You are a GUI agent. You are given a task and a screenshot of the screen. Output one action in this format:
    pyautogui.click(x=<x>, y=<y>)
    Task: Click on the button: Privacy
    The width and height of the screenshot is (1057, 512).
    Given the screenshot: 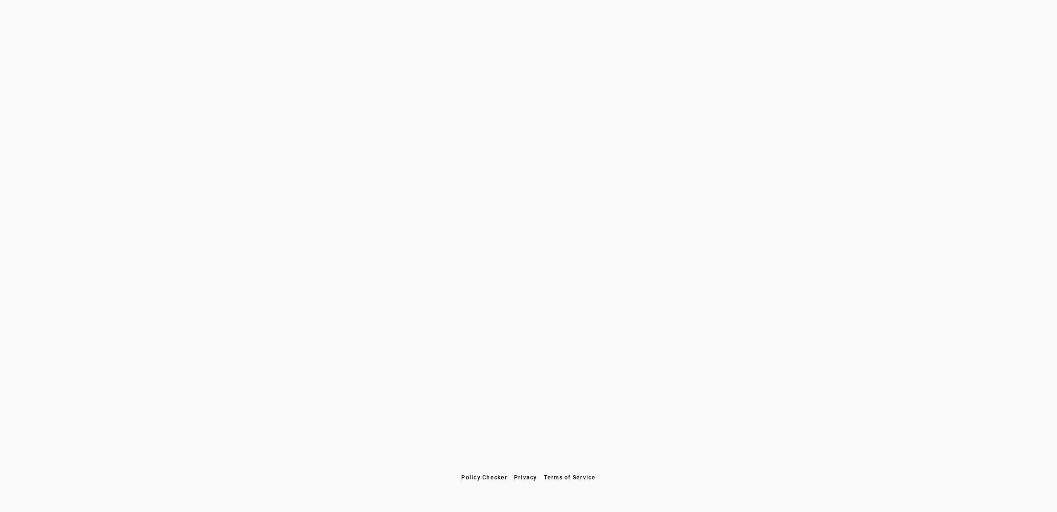 What is the action you would take?
    pyautogui.click(x=526, y=477)
    